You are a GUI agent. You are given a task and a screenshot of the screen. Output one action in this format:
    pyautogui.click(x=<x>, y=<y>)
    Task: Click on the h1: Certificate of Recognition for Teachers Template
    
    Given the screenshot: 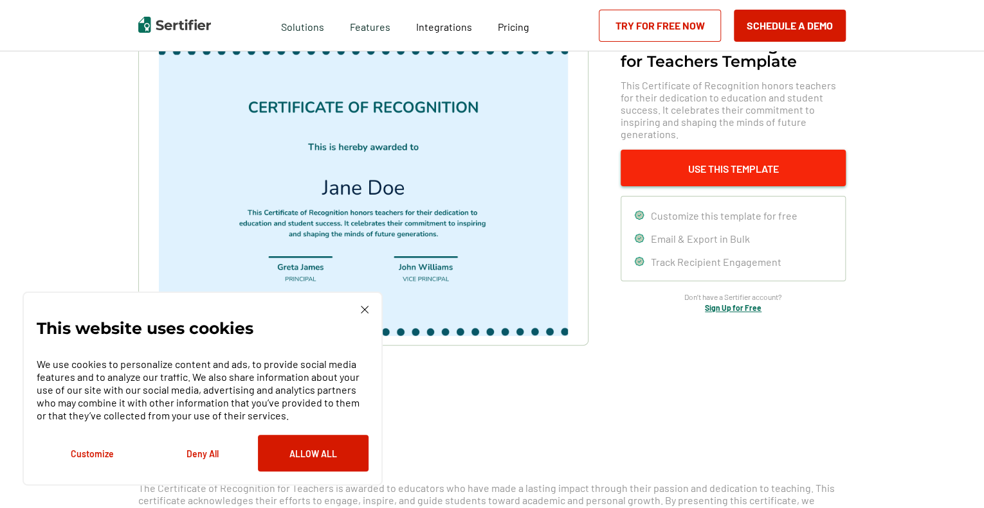 What is the action you would take?
    pyautogui.click(x=733, y=53)
    